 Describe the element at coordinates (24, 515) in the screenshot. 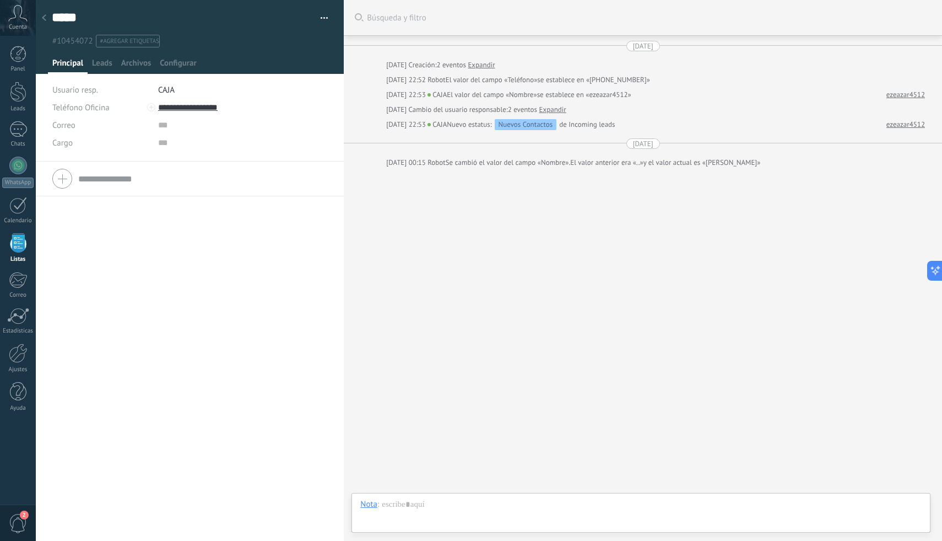

I see `span: 2` at that location.